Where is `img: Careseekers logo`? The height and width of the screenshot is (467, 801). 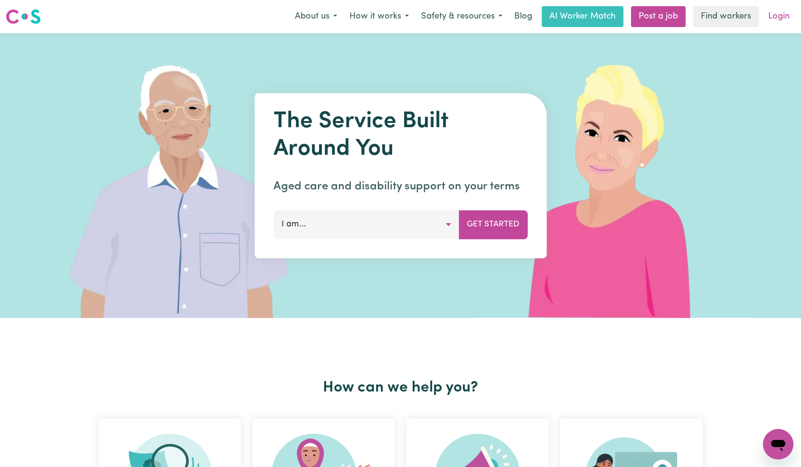
img: Careseekers logo is located at coordinates (23, 17).